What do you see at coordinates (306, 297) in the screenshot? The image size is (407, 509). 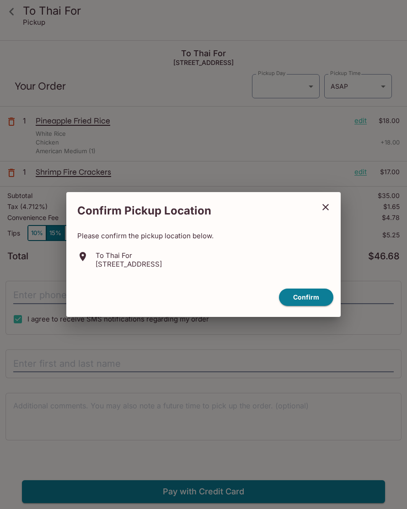 I see `button: confirm` at bounding box center [306, 297].